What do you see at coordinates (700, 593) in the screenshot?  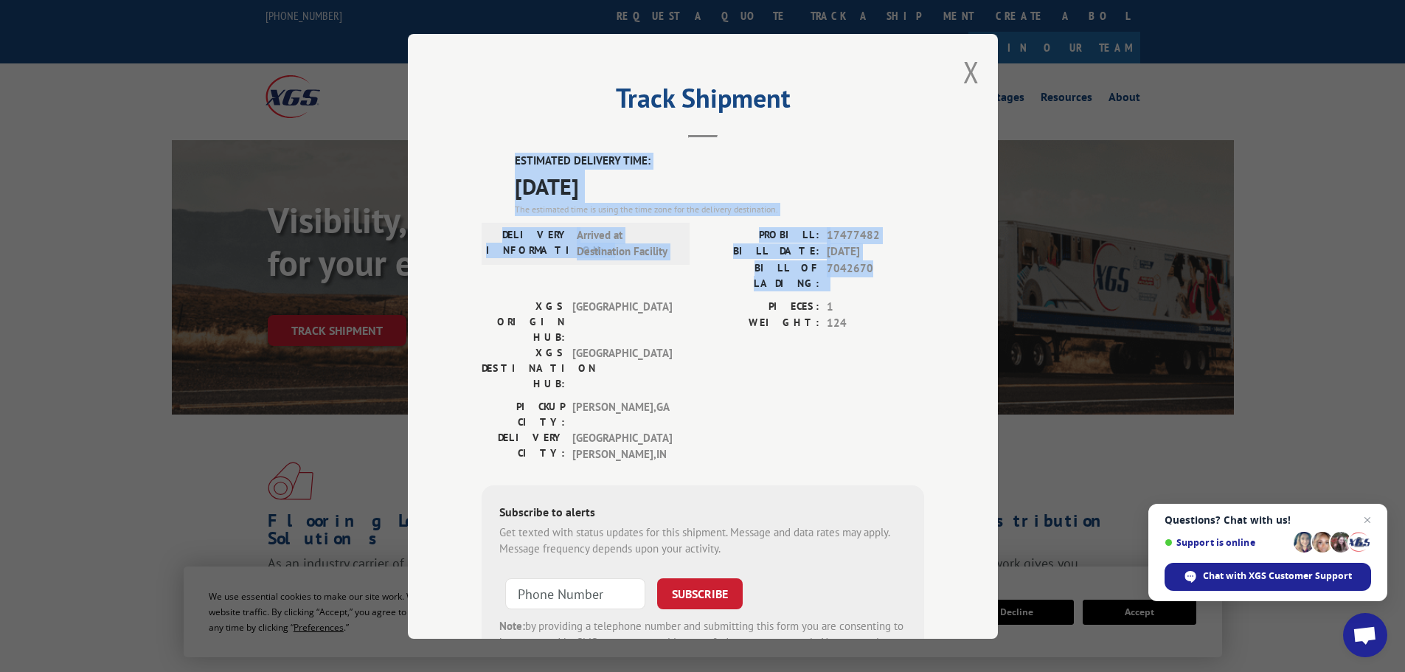 I see `button: SUBSCRIBE` at bounding box center [700, 593].